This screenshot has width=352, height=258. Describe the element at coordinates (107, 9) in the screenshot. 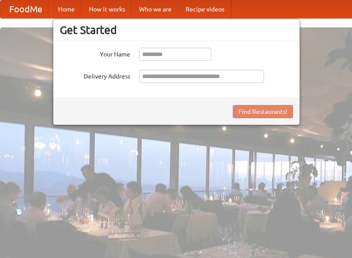

I see `a: How it works` at that location.